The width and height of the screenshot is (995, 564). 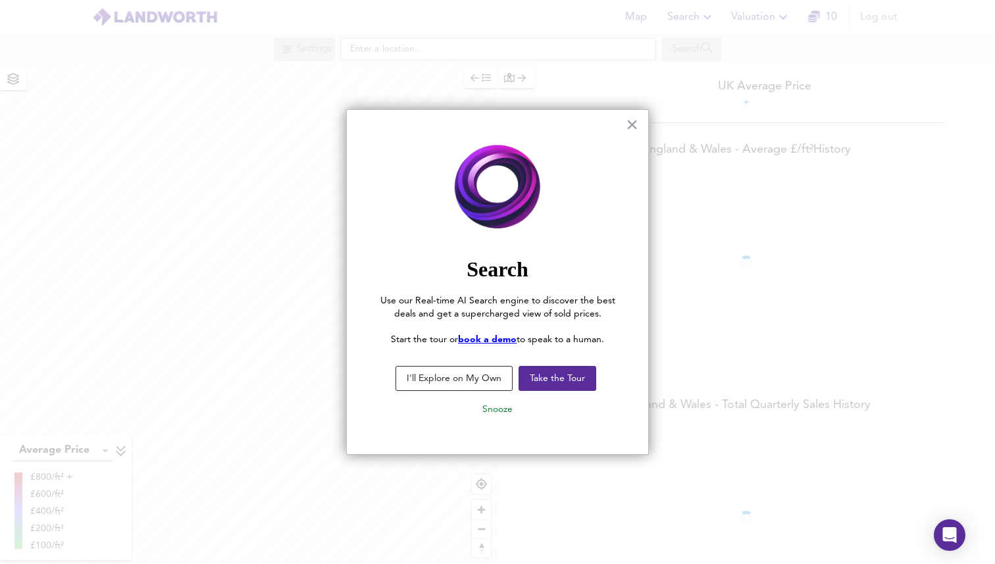 I want to click on button: I'll Explore on My Own, so click(x=454, y=378).